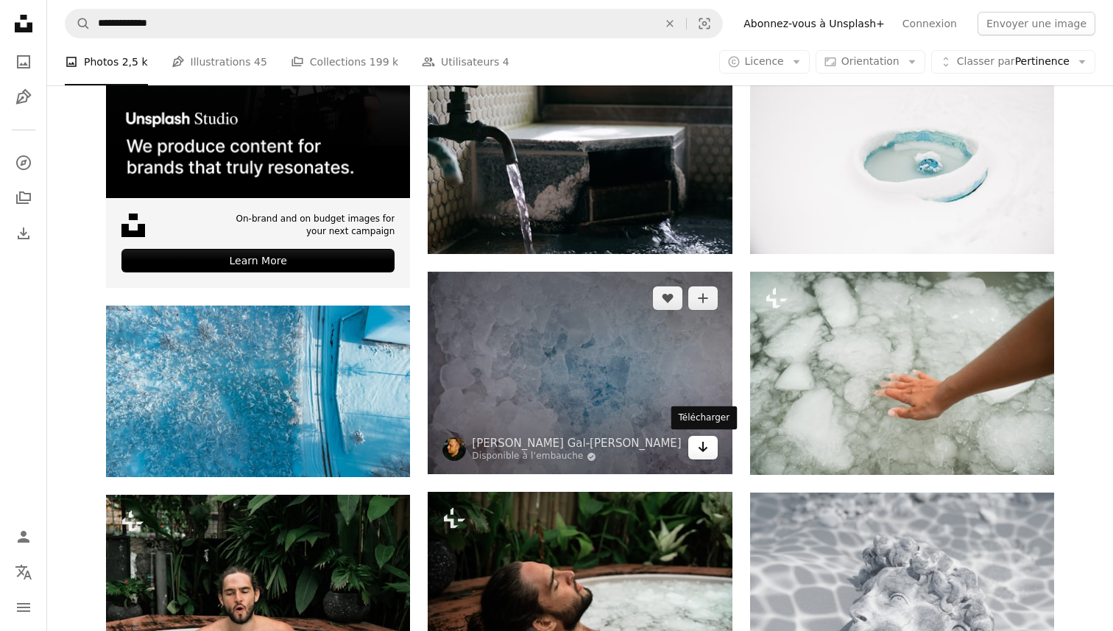  Describe the element at coordinates (133, 225) in the screenshot. I see `img: file-1631678316303-ed18b8b5cb9cimage` at that location.